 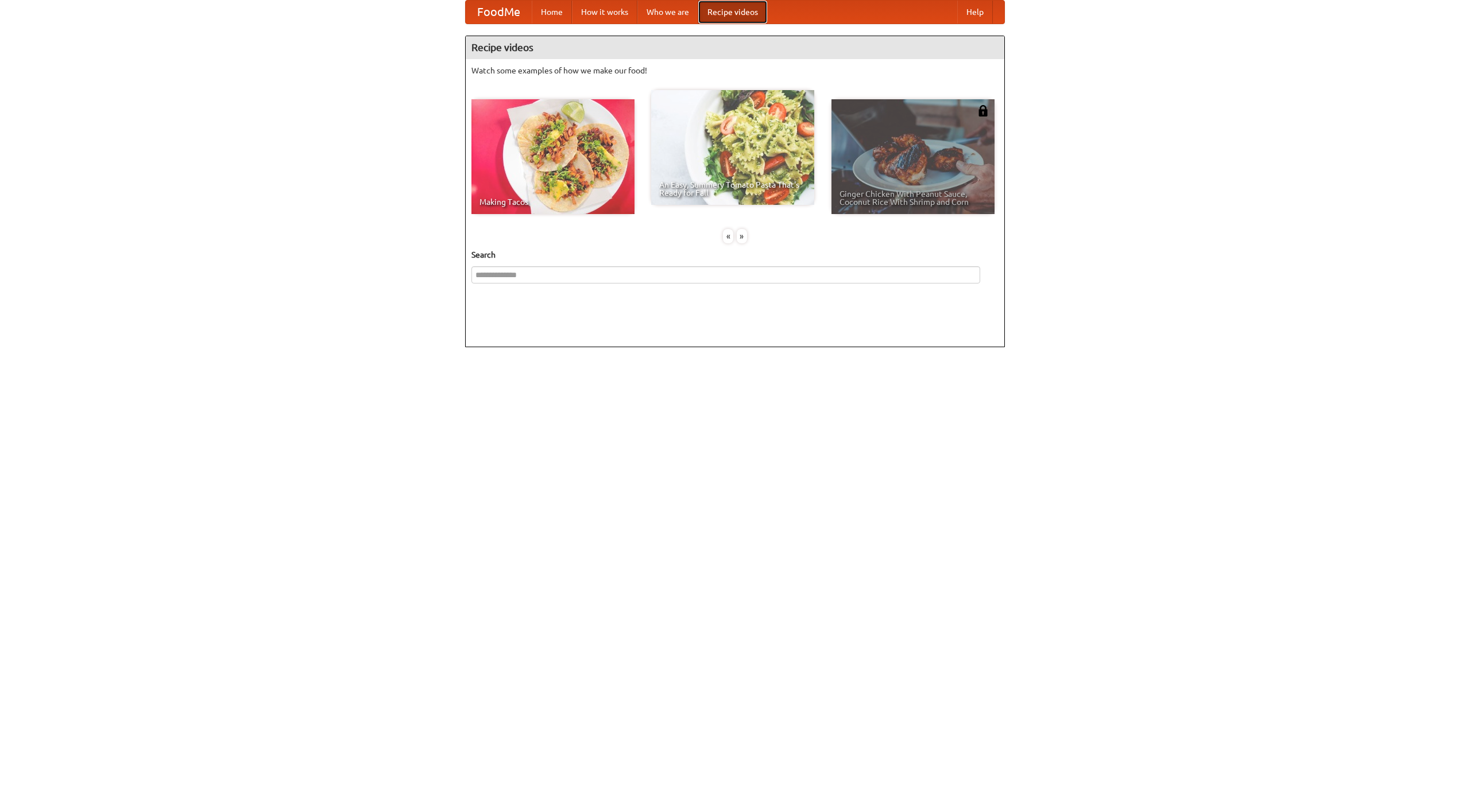 I want to click on a: FoodMe, so click(x=499, y=13).